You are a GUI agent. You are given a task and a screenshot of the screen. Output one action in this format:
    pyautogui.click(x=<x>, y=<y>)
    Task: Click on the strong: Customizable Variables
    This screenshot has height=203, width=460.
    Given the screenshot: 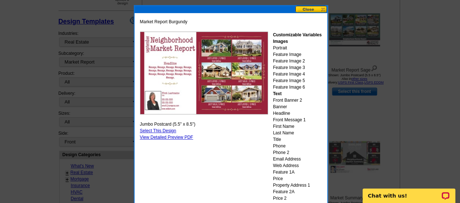 What is the action you would take?
    pyautogui.click(x=297, y=35)
    